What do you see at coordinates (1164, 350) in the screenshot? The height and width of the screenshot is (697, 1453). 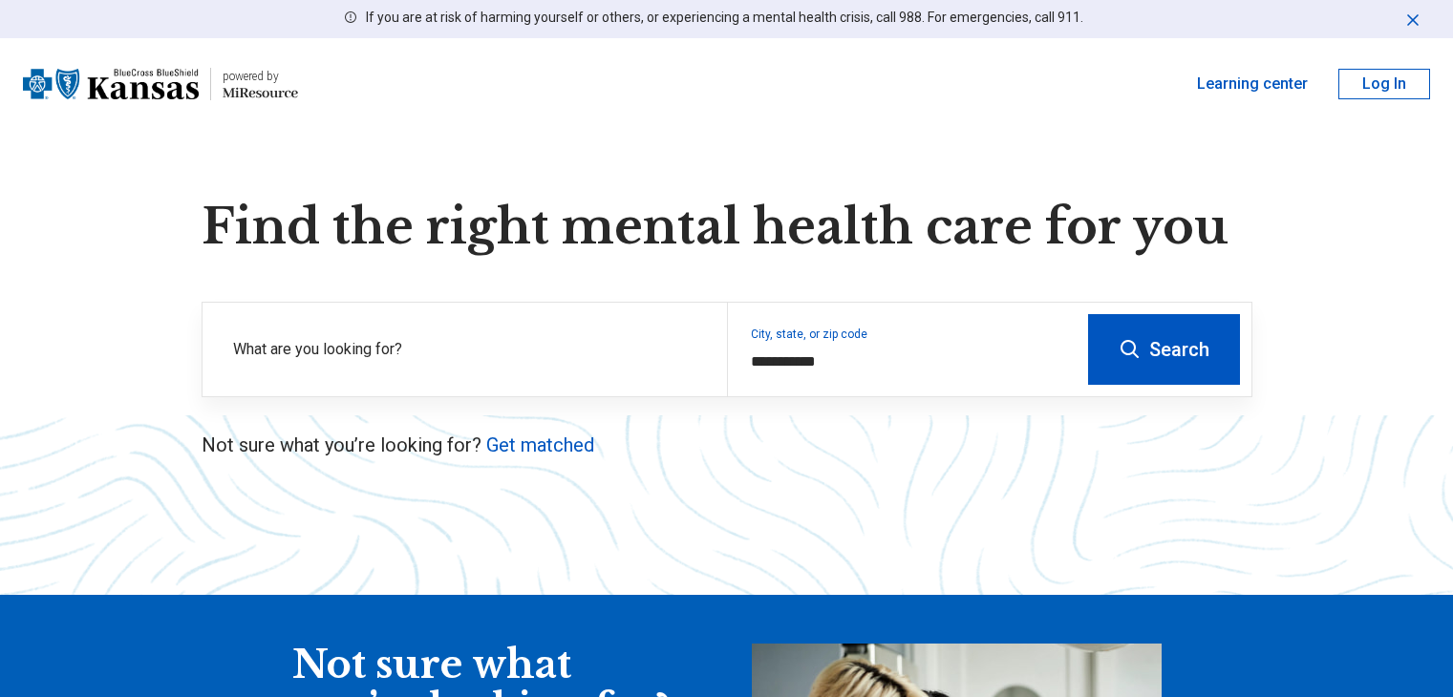 I see `button: Search` at bounding box center [1164, 350].